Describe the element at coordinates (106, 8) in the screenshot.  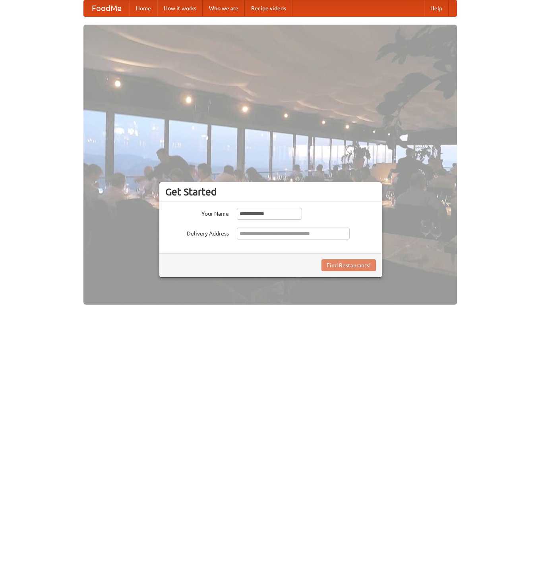
I see `a: FoodMe` at that location.